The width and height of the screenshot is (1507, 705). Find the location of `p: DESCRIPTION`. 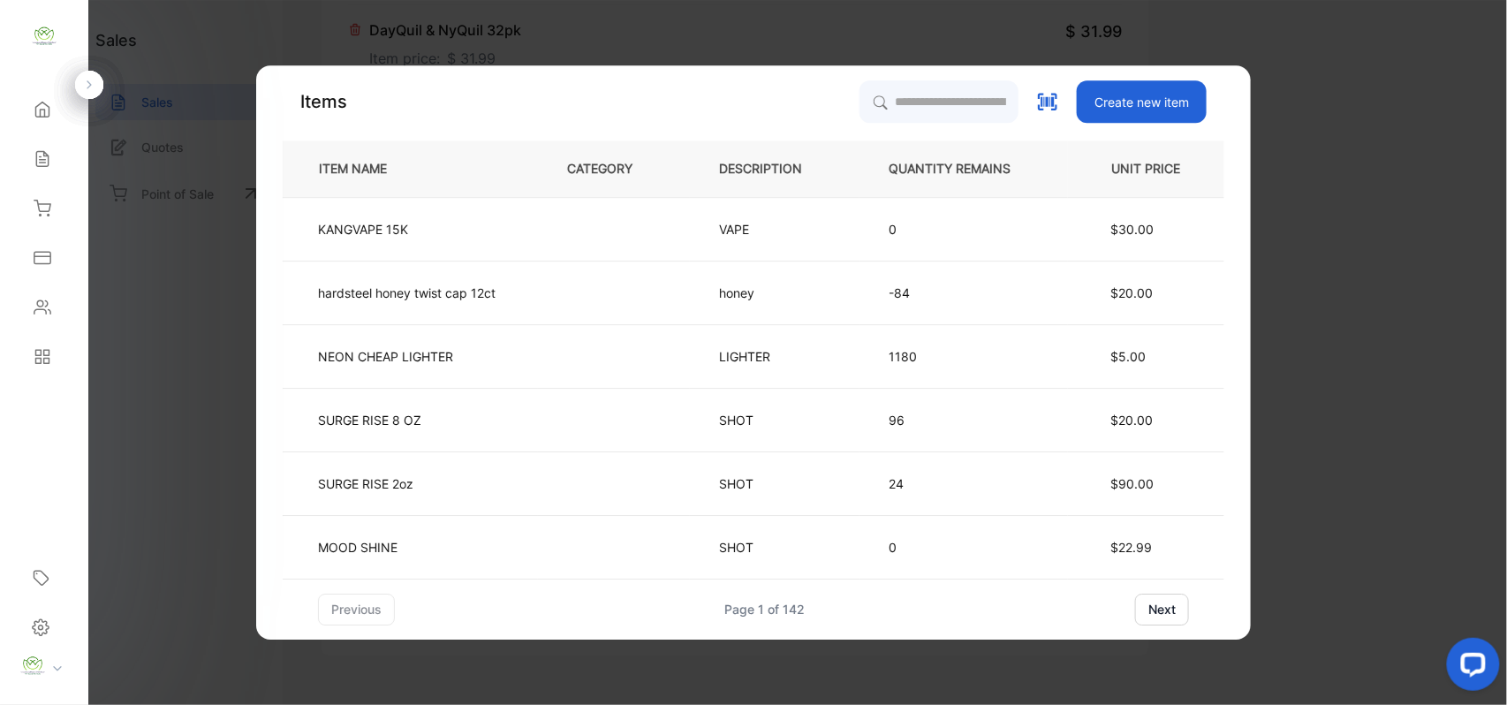

p: DESCRIPTION is located at coordinates (775, 169).